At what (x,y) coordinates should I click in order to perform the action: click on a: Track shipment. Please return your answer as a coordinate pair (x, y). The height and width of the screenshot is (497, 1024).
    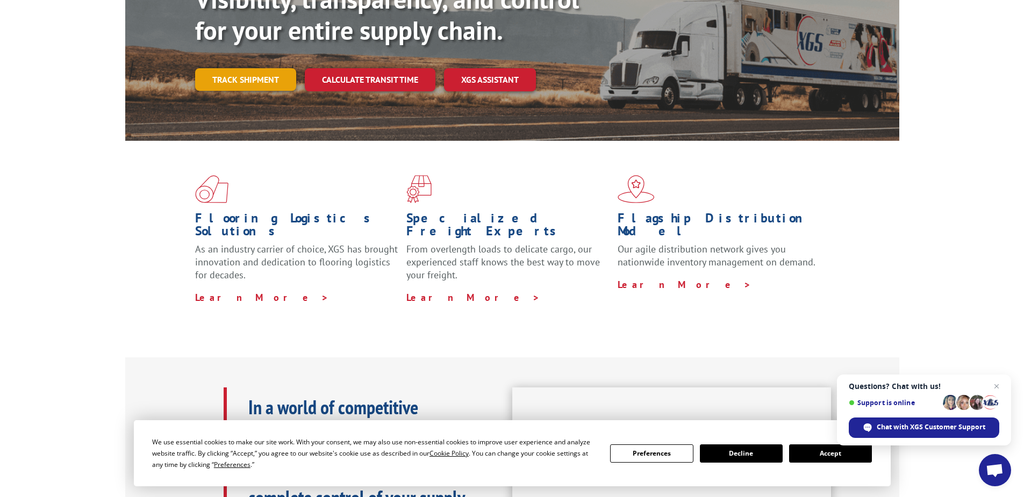
    Looking at the image, I should click on (246, 80).